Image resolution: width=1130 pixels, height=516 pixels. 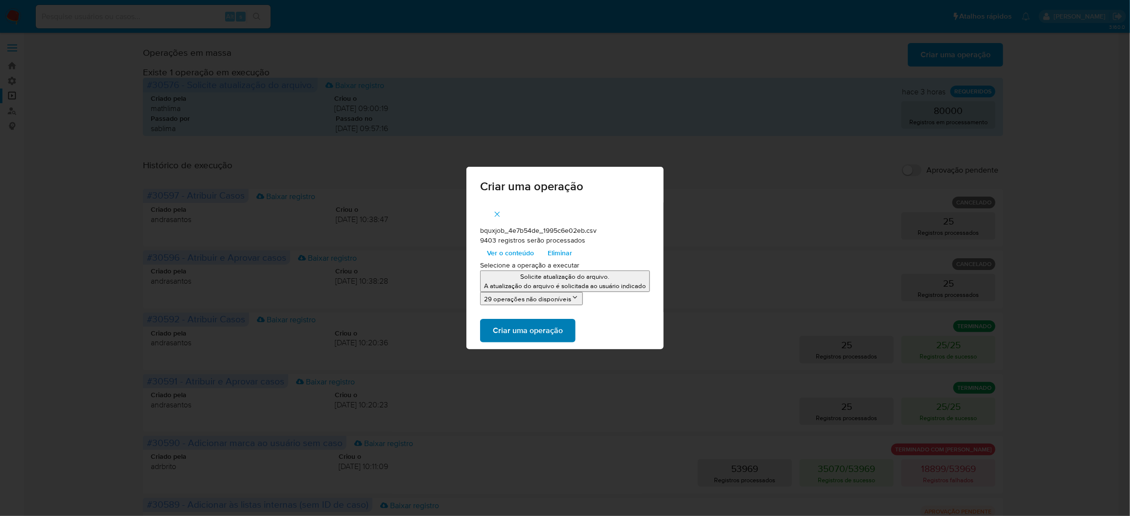 I want to click on button: Eliminar, so click(x=560, y=253).